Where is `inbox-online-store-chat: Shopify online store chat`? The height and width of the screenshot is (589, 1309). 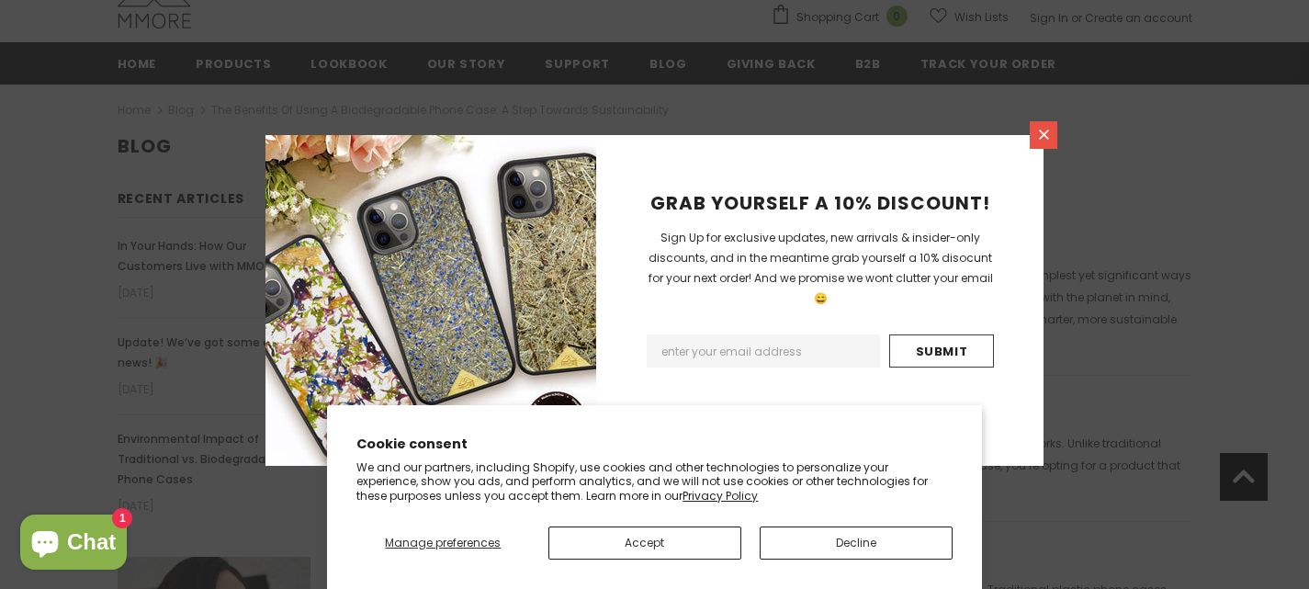
inbox-online-store-chat: Shopify online store chat is located at coordinates (73, 544).